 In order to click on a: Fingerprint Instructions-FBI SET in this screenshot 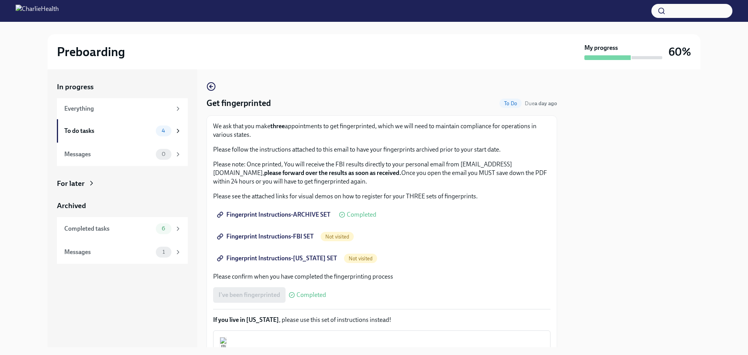, I will do `click(266, 236)`.